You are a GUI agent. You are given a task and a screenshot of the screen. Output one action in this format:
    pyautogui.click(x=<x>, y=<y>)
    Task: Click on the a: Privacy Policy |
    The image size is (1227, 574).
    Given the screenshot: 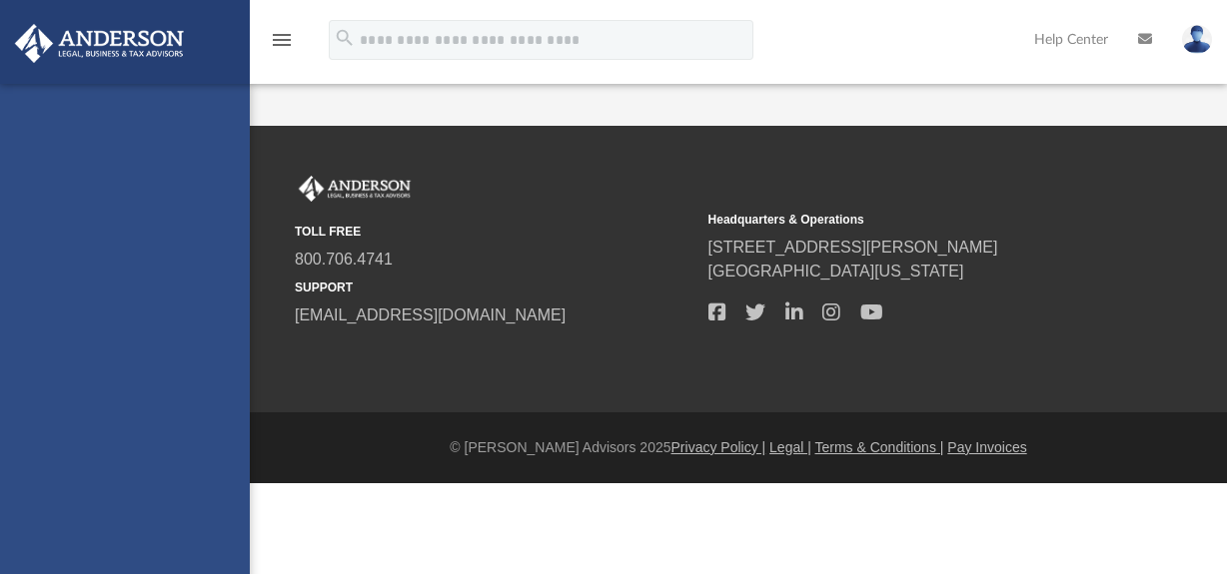 What is the action you would take?
    pyautogui.click(x=718, y=447)
    